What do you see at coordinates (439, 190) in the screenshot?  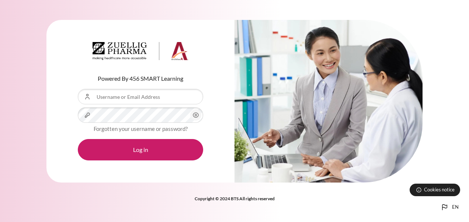 I see `span: Cookies notice` at bounding box center [439, 190].